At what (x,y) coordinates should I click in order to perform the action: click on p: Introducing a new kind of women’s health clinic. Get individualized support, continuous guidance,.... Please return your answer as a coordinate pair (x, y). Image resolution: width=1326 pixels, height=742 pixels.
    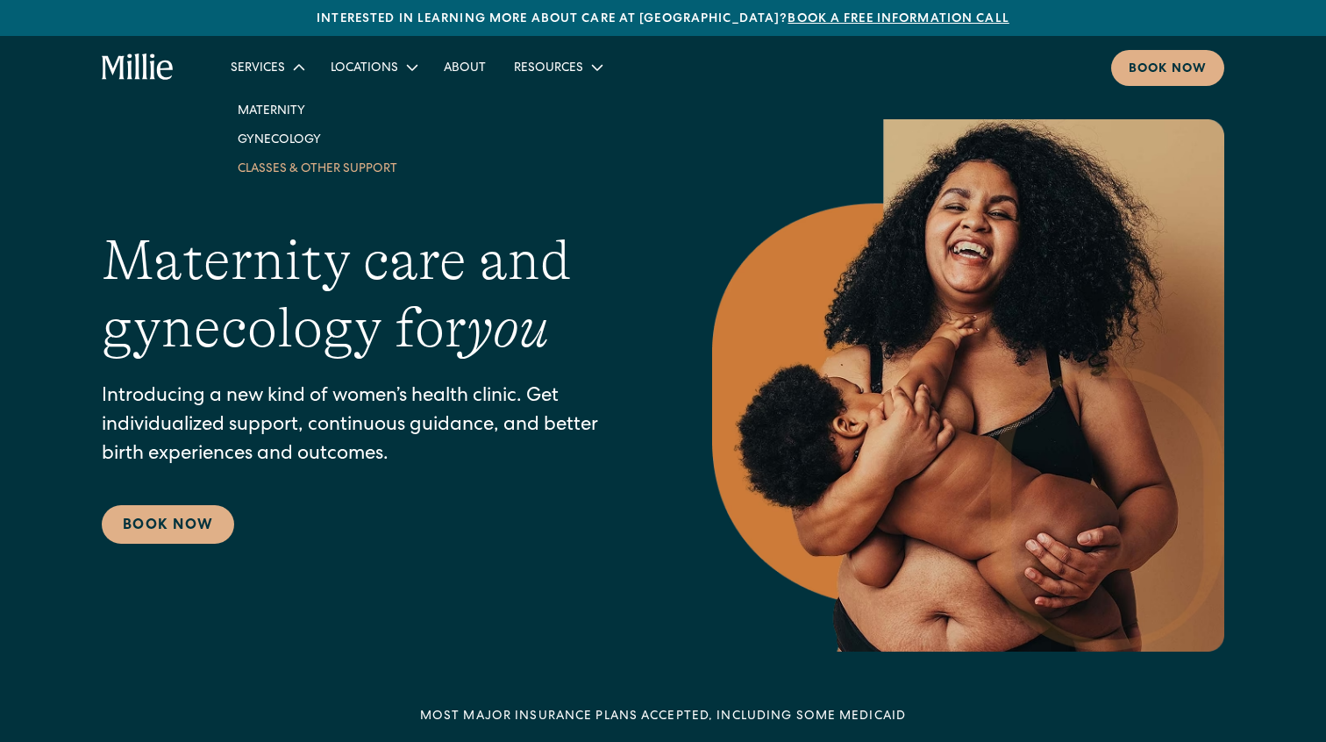
    Looking at the image, I should click on (372, 426).